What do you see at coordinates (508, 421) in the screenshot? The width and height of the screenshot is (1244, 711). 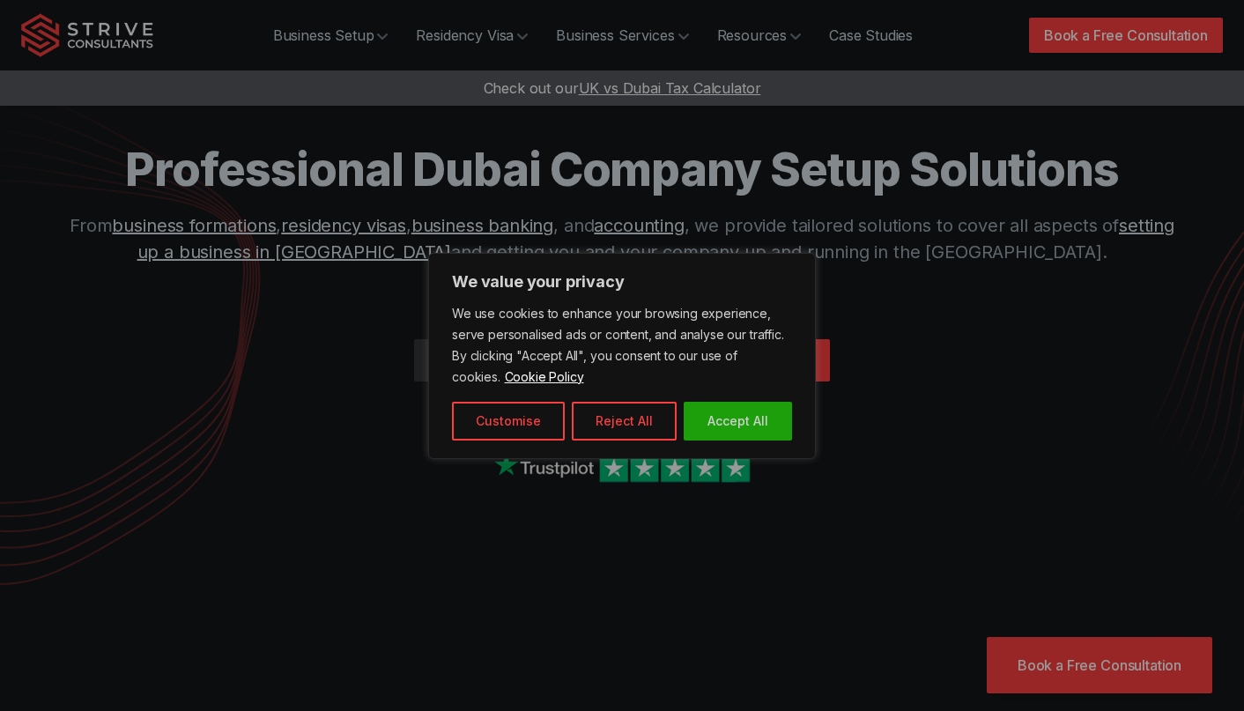 I see `button: Customise` at bounding box center [508, 421].